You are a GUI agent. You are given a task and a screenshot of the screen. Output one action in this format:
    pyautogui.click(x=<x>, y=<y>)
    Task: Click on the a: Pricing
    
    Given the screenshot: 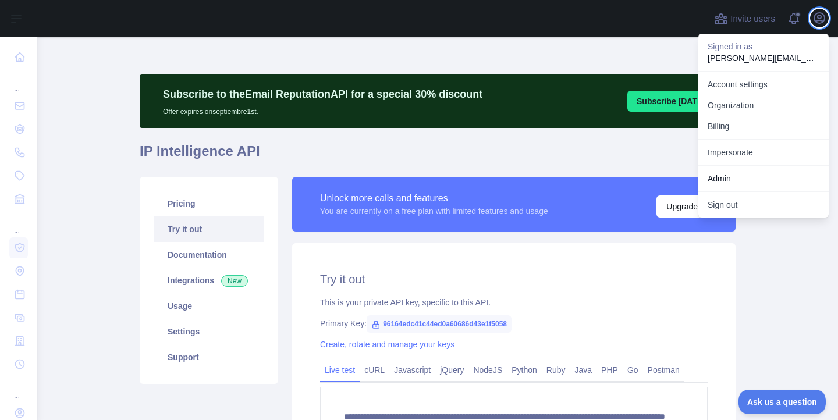 What is the action you would take?
    pyautogui.click(x=209, y=204)
    